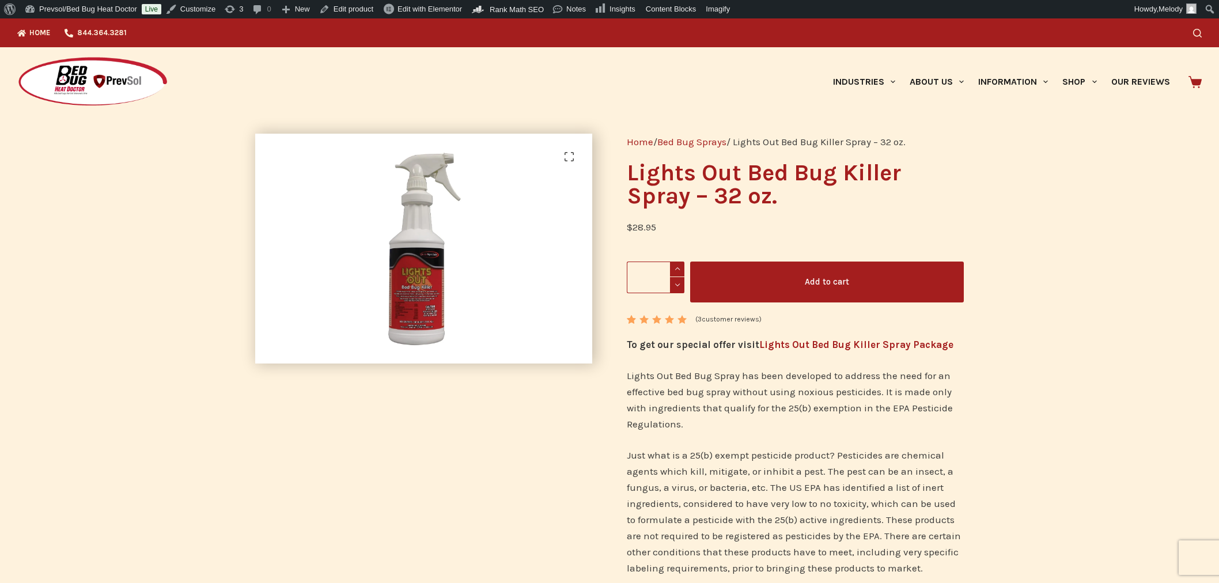 This screenshot has height=583, width=1219. Describe the element at coordinates (1197, 33) in the screenshot. I see `button: Search` at that location.